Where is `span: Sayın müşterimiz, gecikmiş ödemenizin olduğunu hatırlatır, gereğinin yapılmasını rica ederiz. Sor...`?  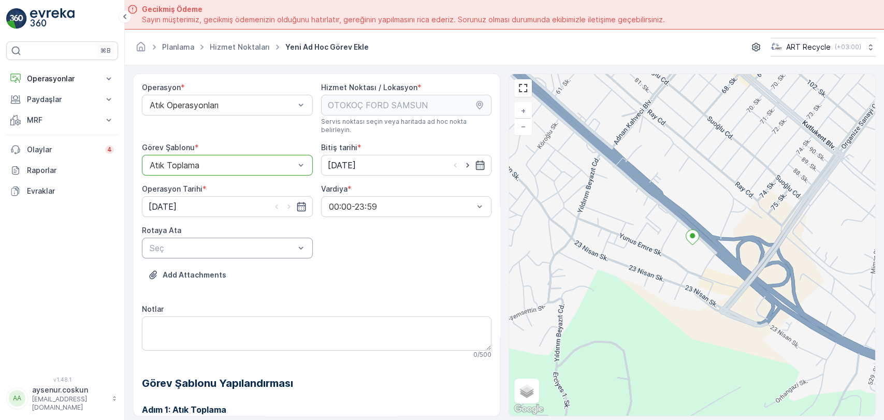 span: Sayın müşterimiz, gecikmiş ödemenizin olduğunu hatırlatır, gereğinin yapılmasını rica ederiz. Sor... is located at coordinates (403, 20).